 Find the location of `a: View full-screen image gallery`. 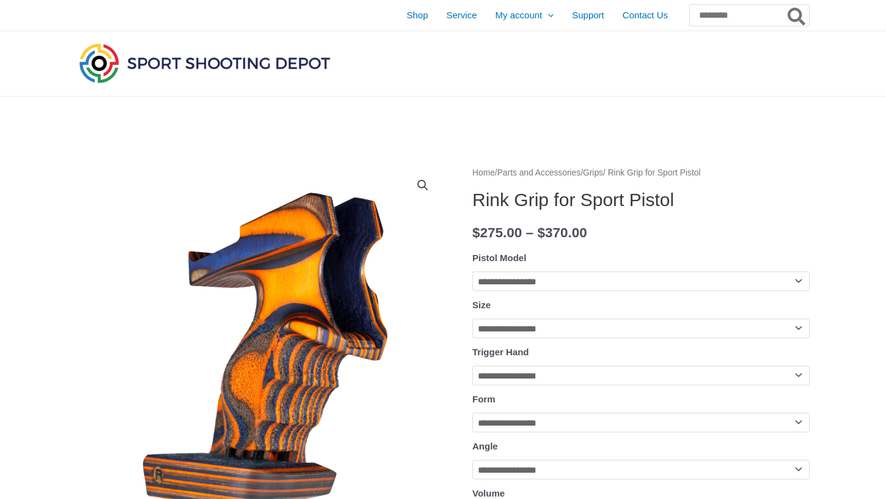

a: View full-screen image gallery is located at coordinates (423, 185).